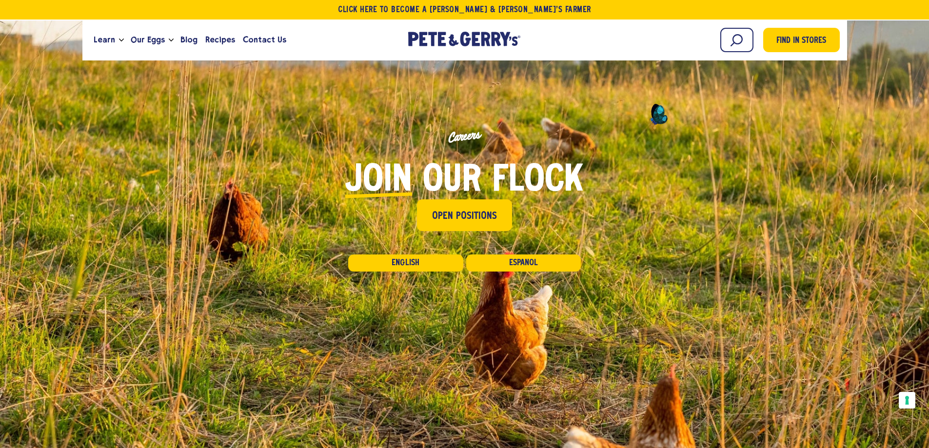 Image resolution: width=929 pixels, height=448 pixels. Describe the element at coordinates (452, 181) in the screenshot. I see `span: our` at that location.